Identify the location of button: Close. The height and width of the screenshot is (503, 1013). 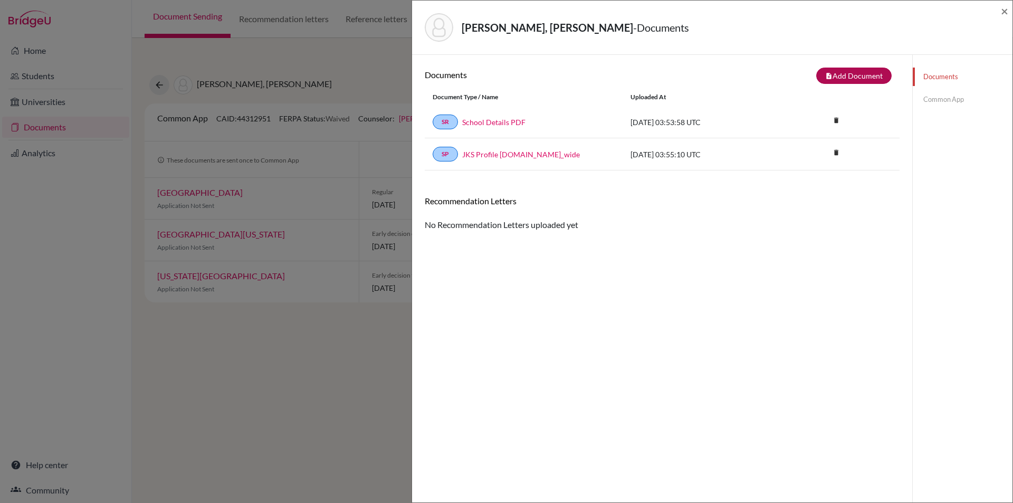
(1004, 11).